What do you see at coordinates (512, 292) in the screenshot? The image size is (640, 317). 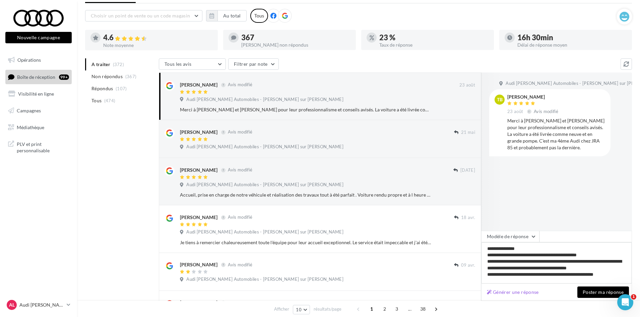 I see `button: Générer une réponse` at bounding box center [512, 292].